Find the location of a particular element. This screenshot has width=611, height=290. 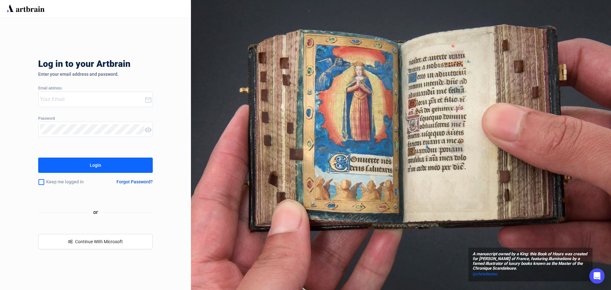

button: Login is located at coordinates (95, 165).